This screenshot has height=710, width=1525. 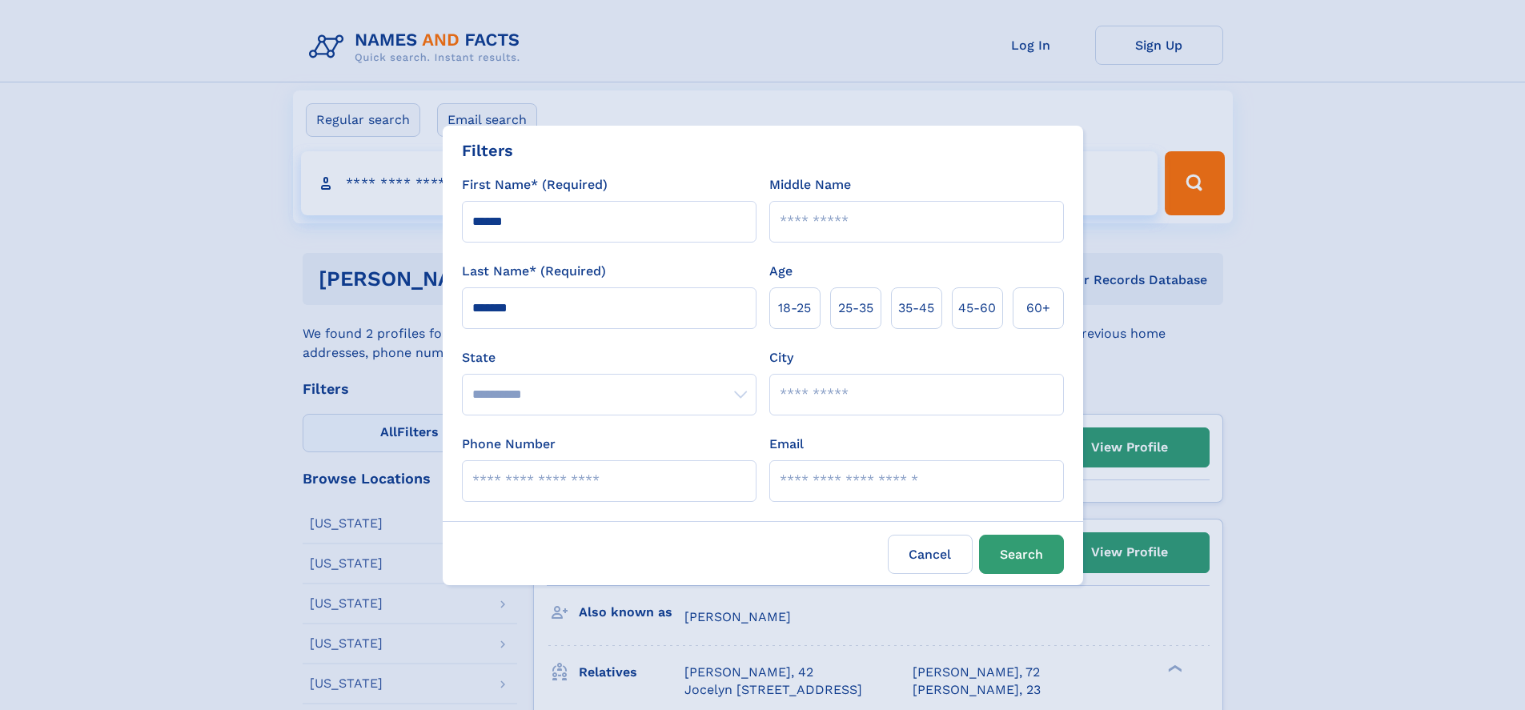 I want to click on span: 60+, so click(x=1038, y=308).